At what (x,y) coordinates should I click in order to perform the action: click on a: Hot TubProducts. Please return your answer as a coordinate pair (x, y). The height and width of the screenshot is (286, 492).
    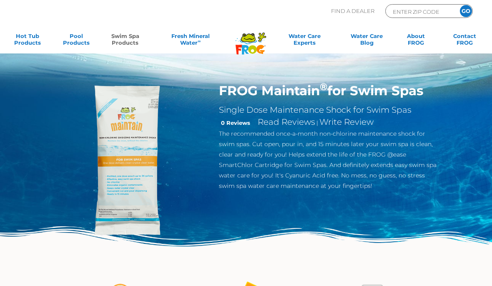
    Looking at the image, I should click on (27, 41).